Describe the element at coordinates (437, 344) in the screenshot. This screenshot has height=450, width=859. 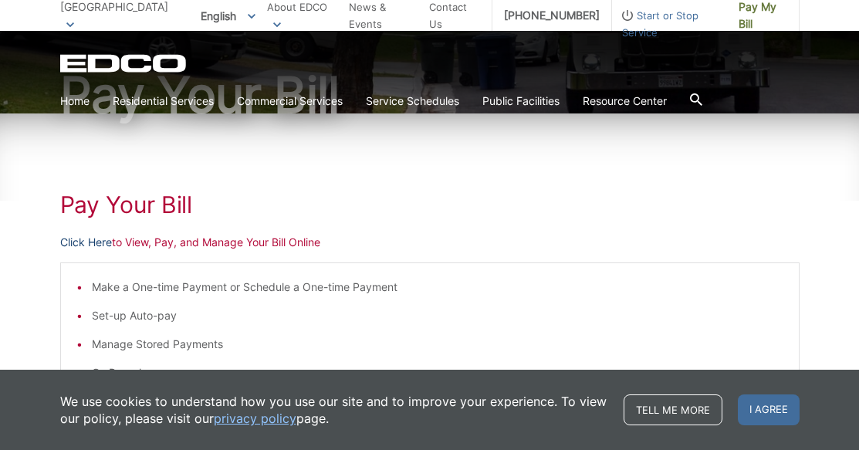
I see `li: Manage Stored Payments` at that location.